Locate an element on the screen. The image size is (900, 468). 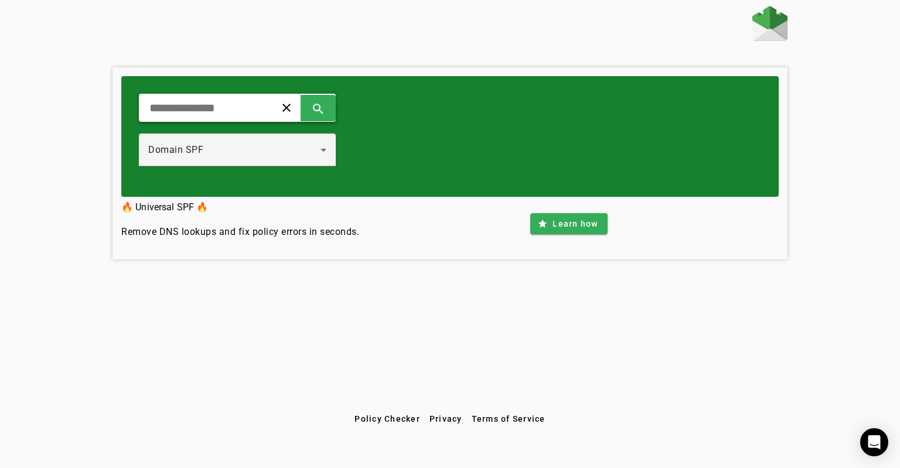
span: Privacy is located at coordinates (446, 419).